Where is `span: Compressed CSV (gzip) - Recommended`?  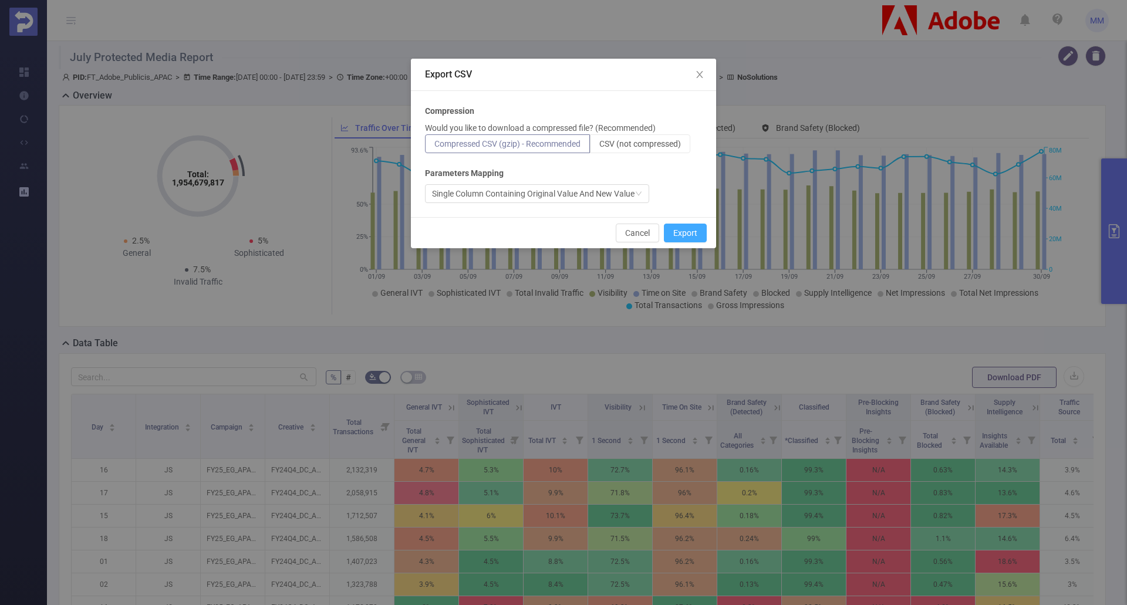 span: Compressed CSV (gzip) - Recommended is located at coordinates (507, 144).